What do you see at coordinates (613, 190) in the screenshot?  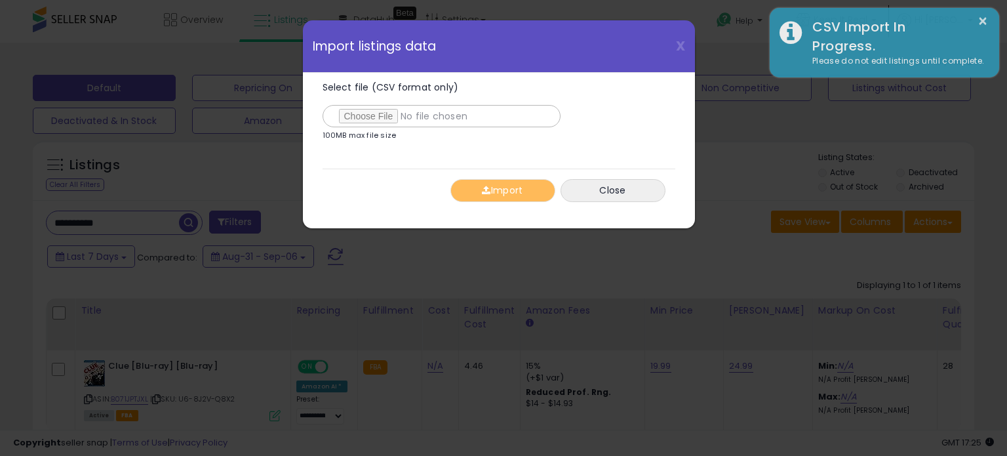 I see `button: Close` at bounding box center [613, 190].